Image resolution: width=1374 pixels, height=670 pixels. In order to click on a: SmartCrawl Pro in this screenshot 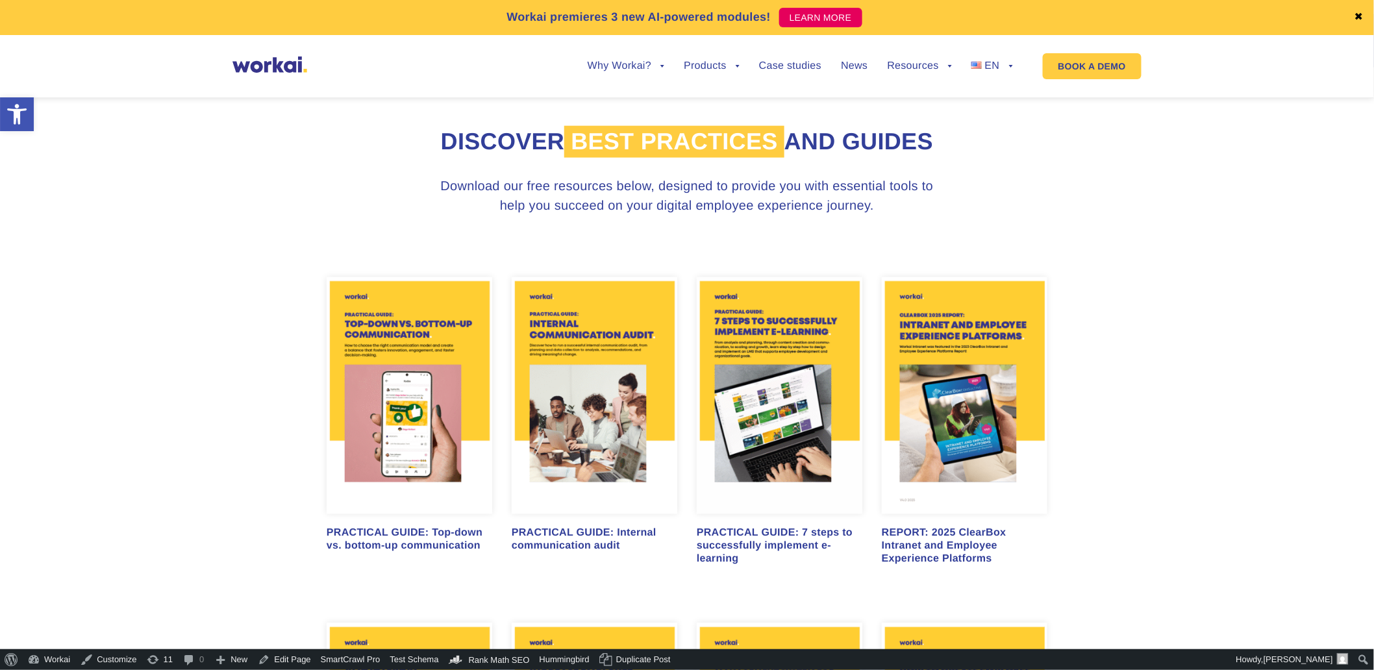, I will do `click(351, 660)`.